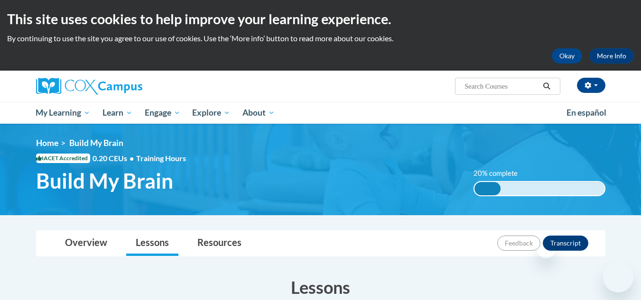 Image resolution: width=641 pixels, height=300 pixels. What do you see at coordinates (591, 85) in the screenshot?
I see `button: Account Settings` at bounding box center [591, 85].